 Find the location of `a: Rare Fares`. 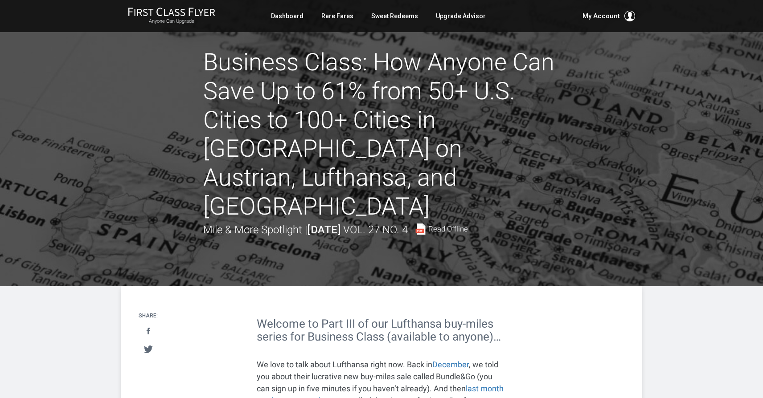

a: Rare Fares is located at coordinates (337, 16).